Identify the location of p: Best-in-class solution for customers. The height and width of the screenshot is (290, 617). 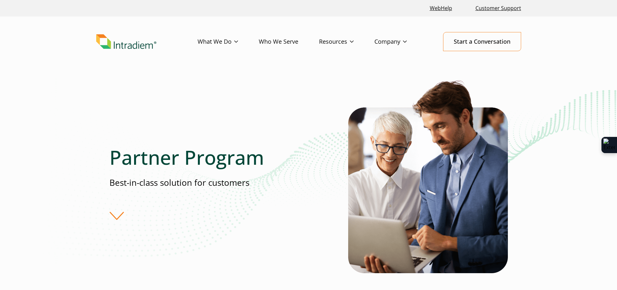
(209, 183).